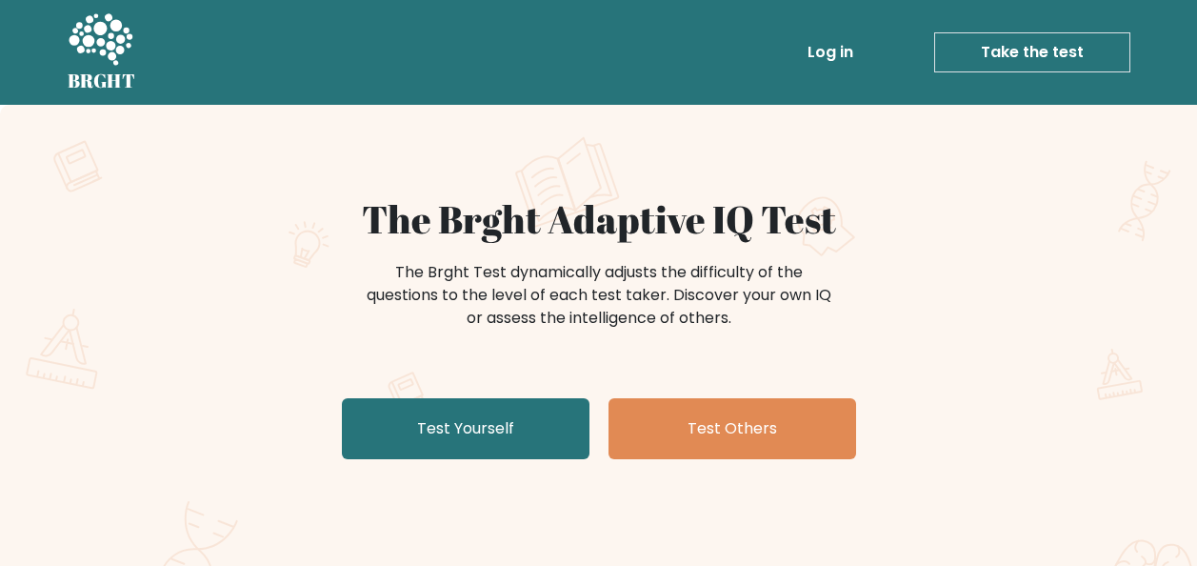 The height and width of the screenshot is (566, 1197). What do you see at coordinates (733, 429) in the screenshot?
I see `a: Test Others` at bounding box center [733, 429].